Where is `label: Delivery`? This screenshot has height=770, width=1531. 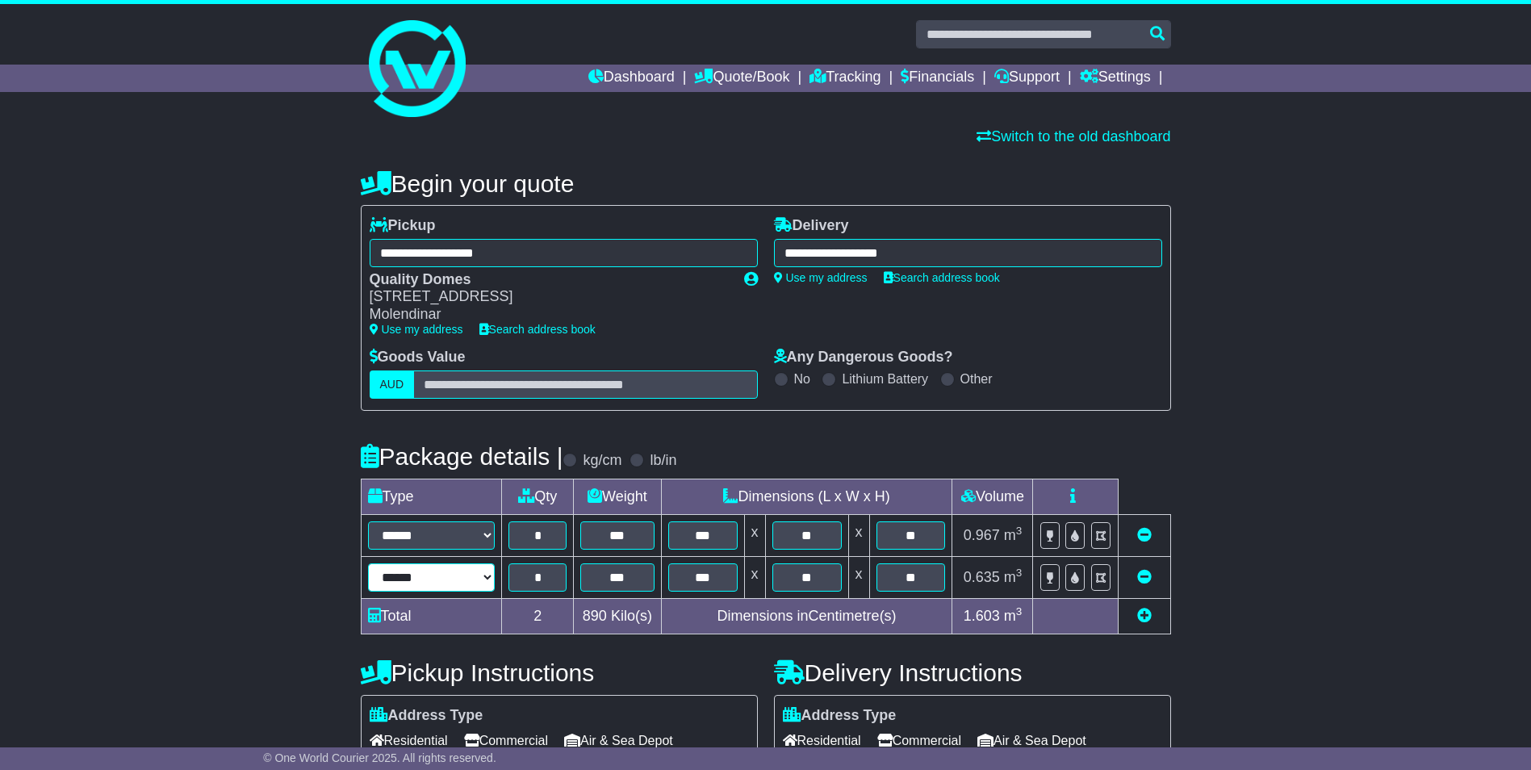
label: Delivery is located at coordinates (811, 226).